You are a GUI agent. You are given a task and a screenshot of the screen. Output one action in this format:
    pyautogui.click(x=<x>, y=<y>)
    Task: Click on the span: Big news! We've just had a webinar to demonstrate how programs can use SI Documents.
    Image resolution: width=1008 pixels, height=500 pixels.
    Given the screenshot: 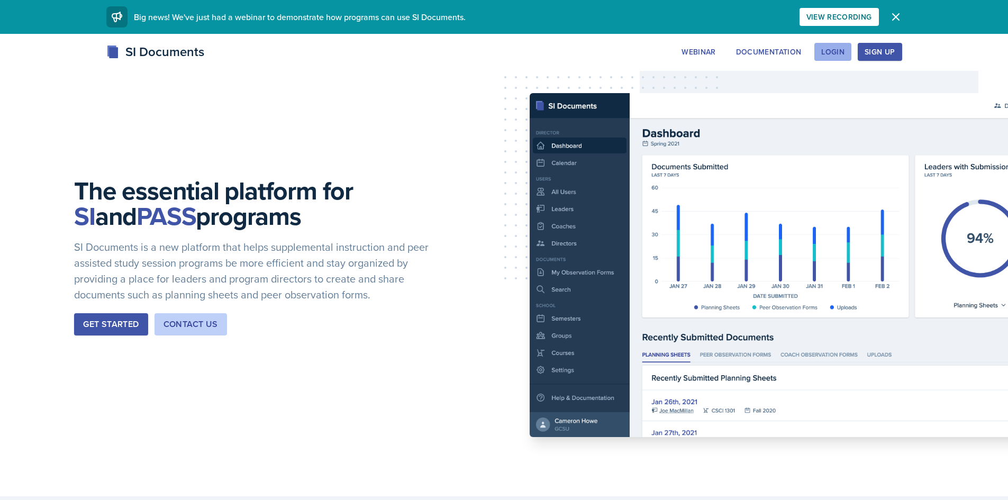 What is the action you would take?
    pyautogui.click(x=300, y=17)
    